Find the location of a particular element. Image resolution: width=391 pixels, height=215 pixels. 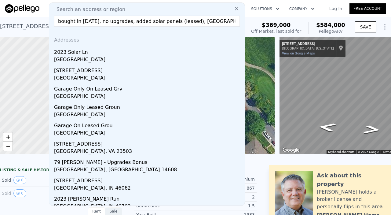

div: Addresses is located at coordinates (147, 39).